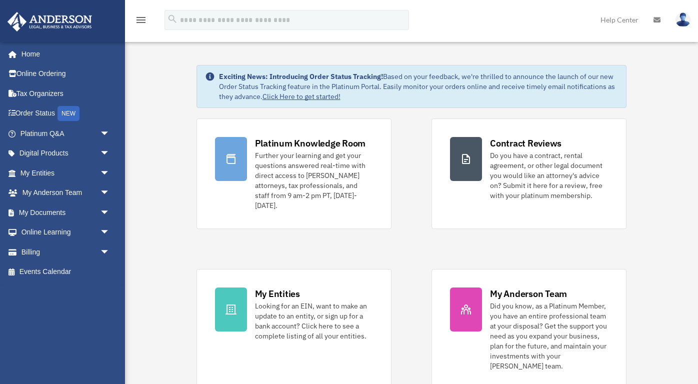 This screenshot has height=384, width=698. What do you see at coordinates (141, 20) in the screenshot?
I see `i: menu` at bounding box center [141, 20].